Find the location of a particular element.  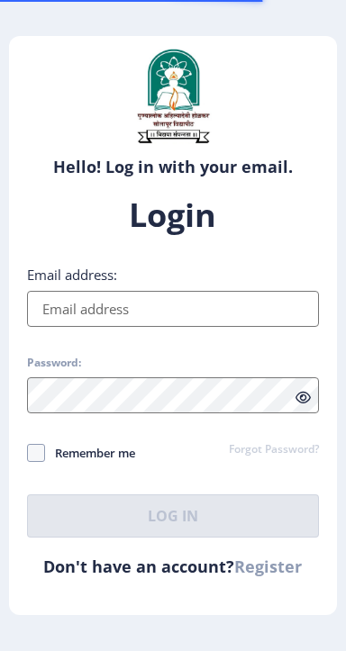

input: Email address is located at coordinates (173, 309).